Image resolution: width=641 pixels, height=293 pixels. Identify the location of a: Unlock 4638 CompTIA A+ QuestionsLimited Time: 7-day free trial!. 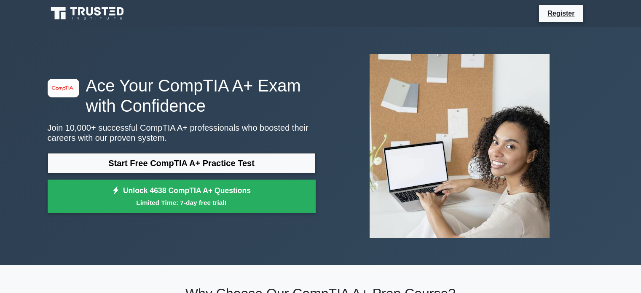
(182, 196).